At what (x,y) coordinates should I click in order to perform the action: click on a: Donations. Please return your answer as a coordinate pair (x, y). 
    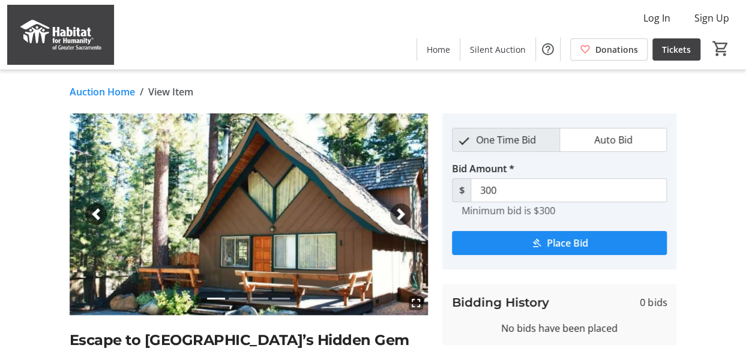
    Looking at the image, I should click on (609, 49).